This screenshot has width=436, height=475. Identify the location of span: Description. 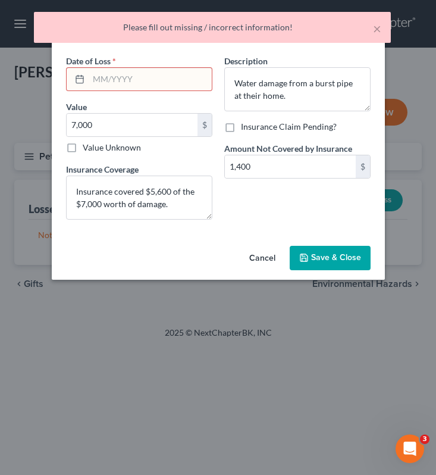
(246, 61).